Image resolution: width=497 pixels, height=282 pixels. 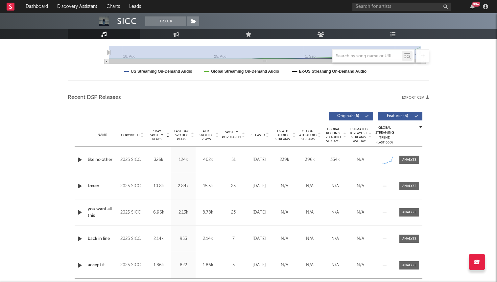 What do you see at coordinates (208, 186) in the screenshot?
I see `div: 15.5k` at bounding box center [208, 186].